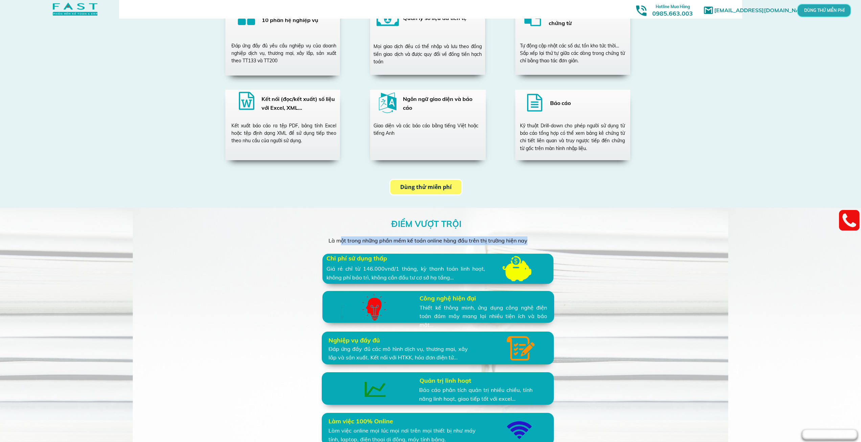  What do you see at coordinates (431, 241) in the screenshot?
I see `div: Là một trong những phần mềm kế toán online hàng đầu trên thị trường hiện nay` at bounding box center [431, 241].